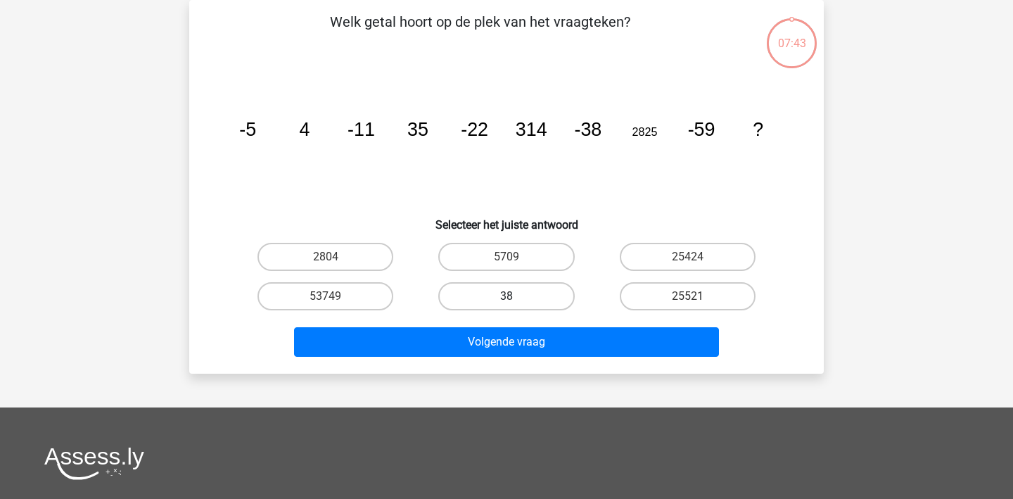  What do you see at coordinates (94, 463) in the screenshot?
I see `img: Assessly logo` at bounding box center [94, 463].